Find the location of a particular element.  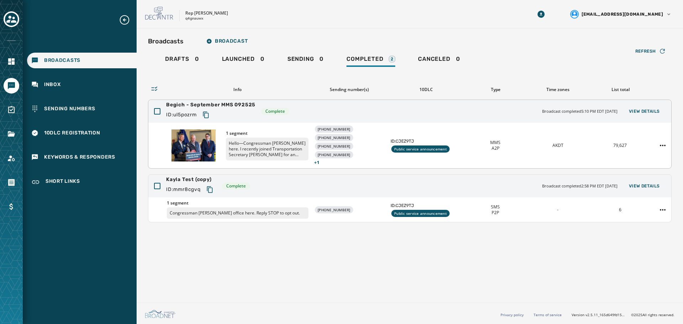

button: Kayla Test (copy) action menu is located at coordinates (663, 210).